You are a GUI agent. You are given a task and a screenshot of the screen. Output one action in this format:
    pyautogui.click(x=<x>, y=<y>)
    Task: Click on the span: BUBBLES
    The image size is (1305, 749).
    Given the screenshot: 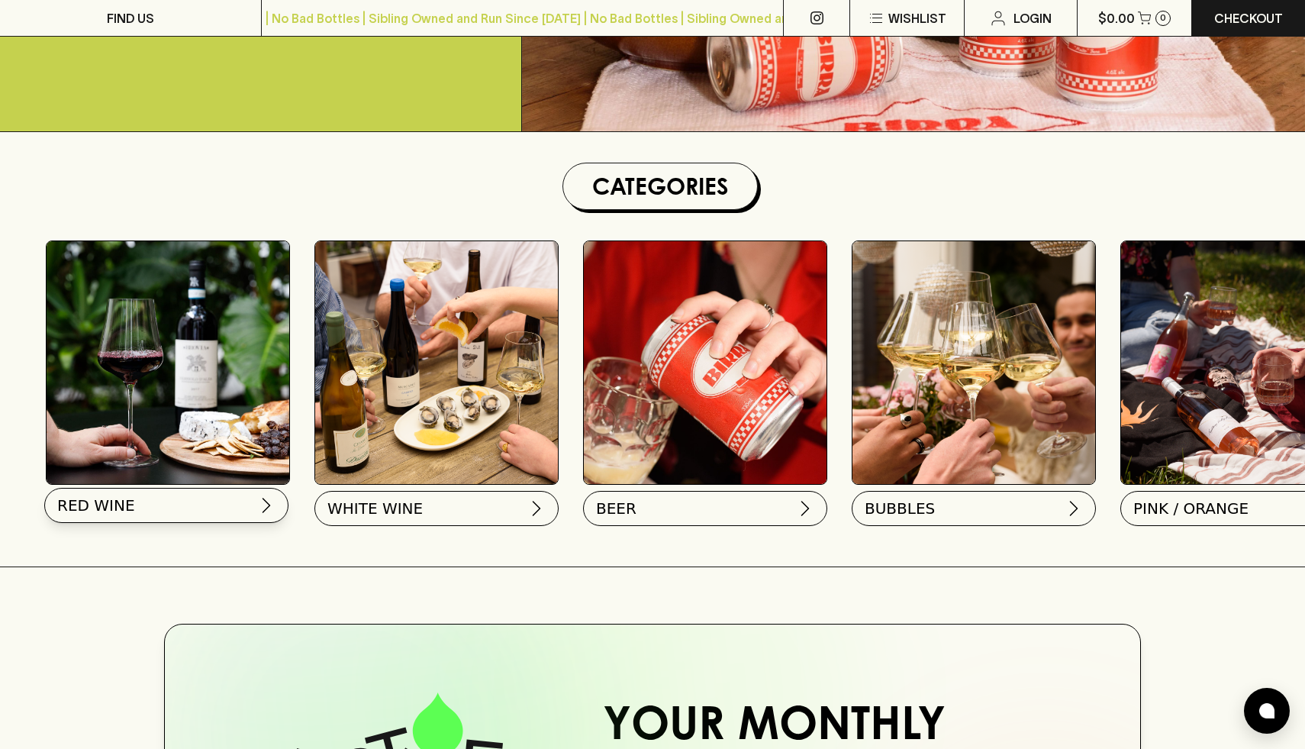 What is the action you would take?
    pyautogui.click(x=900, y=508)
    